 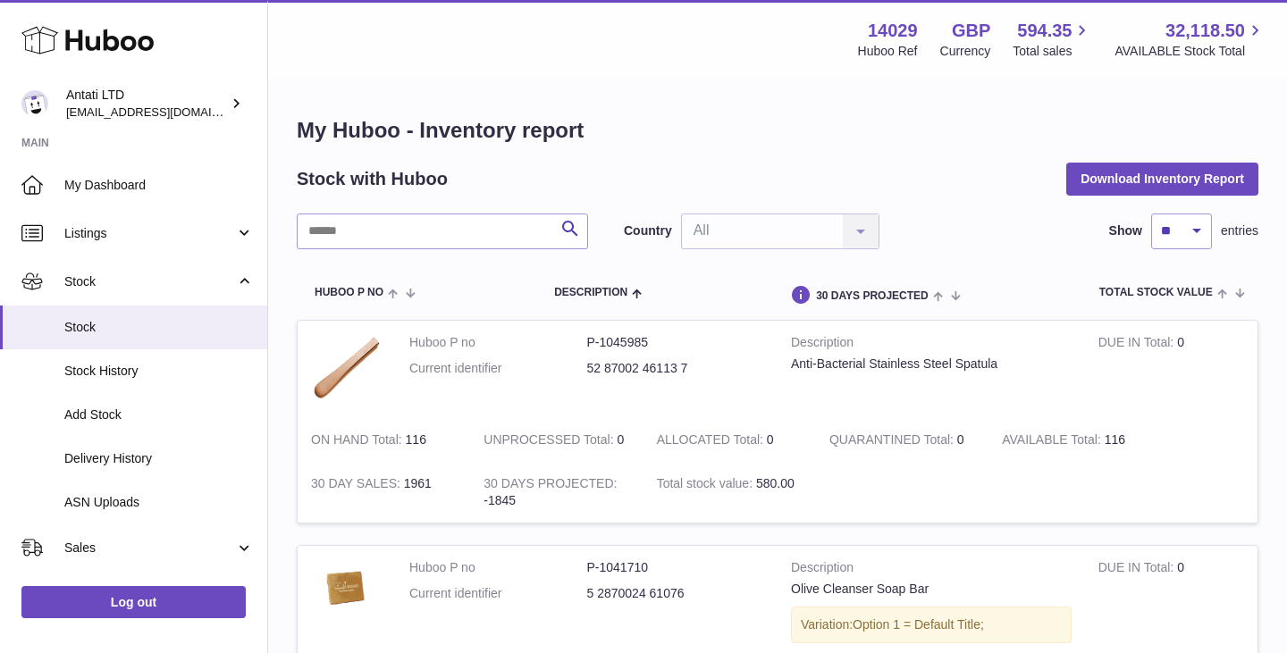 I want to click on span: Option 1 = Default Title;, so click(x=918, y=625).